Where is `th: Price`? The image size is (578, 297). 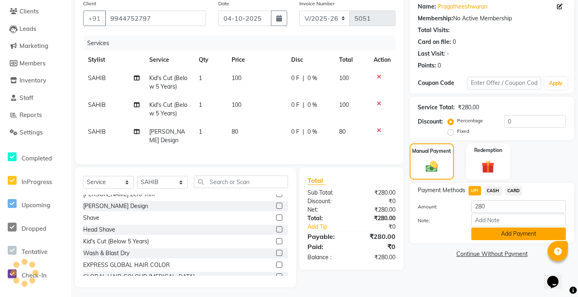 th: Price is located at coordinates (256, 60).